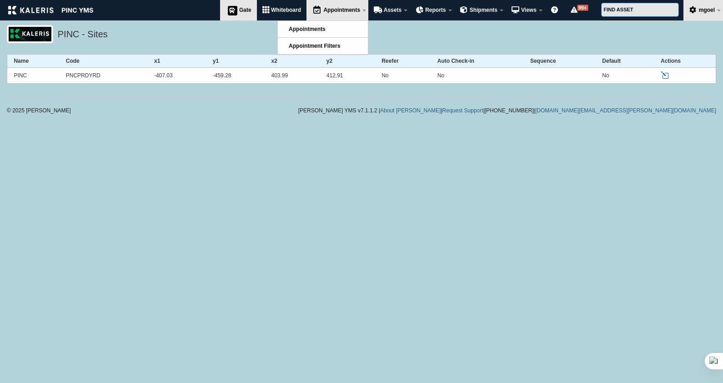 This screenshot has width=723, height=383. Describe the element at coordinates (393, 10) in the screenshot. I see `span: Assets` at that location.